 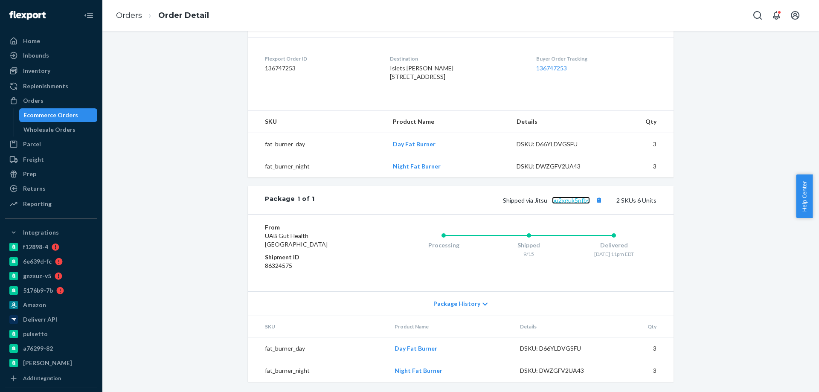 I want to click on div: 2 SKUs 6 Units, so click(x=485, y=200).